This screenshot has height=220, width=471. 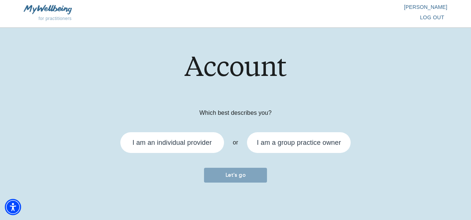 I want to click on h1: Account, so click(x=235, y=81).